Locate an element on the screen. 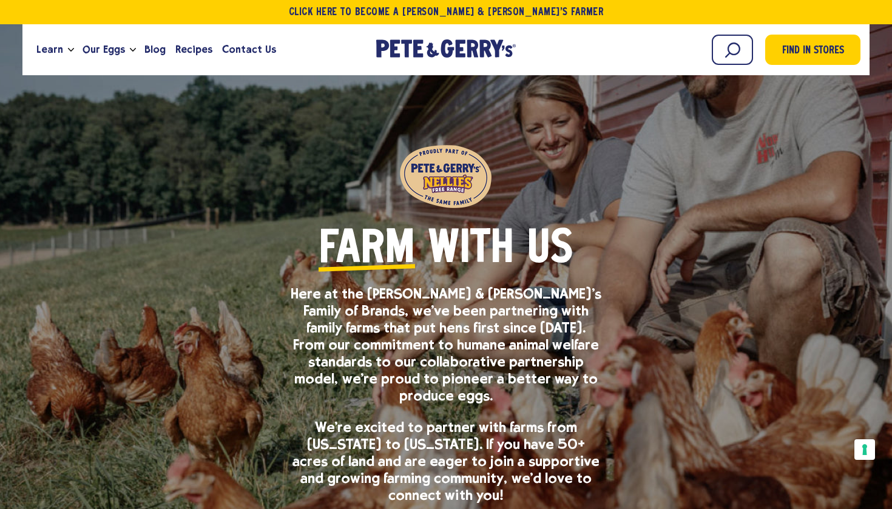 The height and width of the screenshot is (509, 892). span: Our Eggs is located at coordinates (104, 49).